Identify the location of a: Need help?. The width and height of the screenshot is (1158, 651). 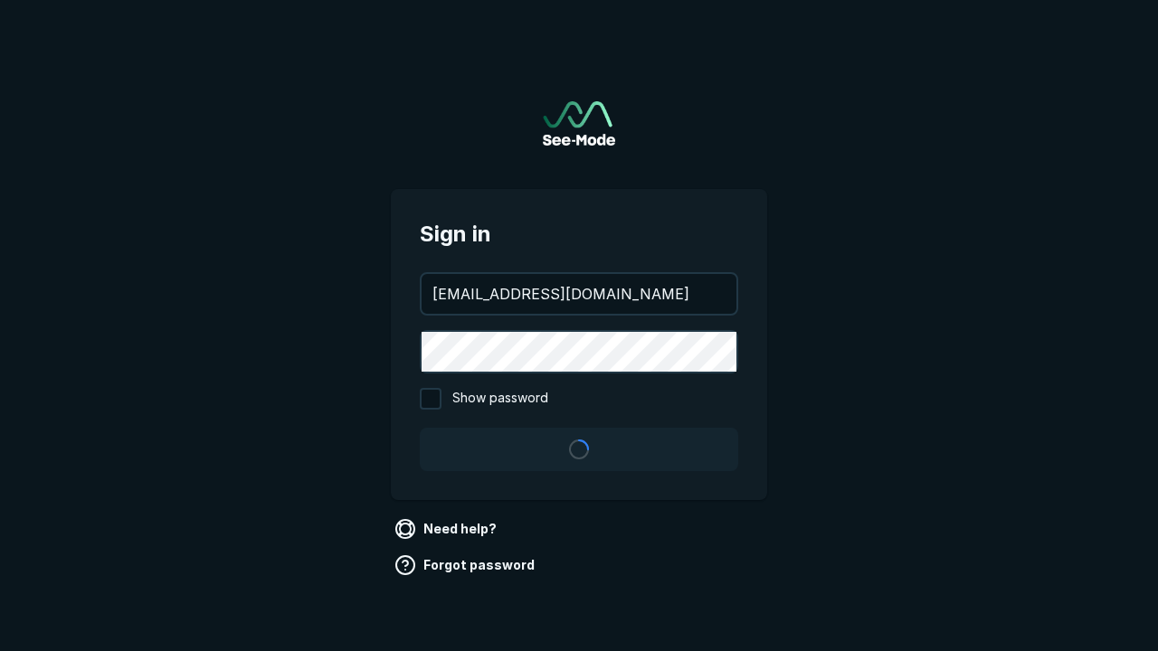
(447, 529).